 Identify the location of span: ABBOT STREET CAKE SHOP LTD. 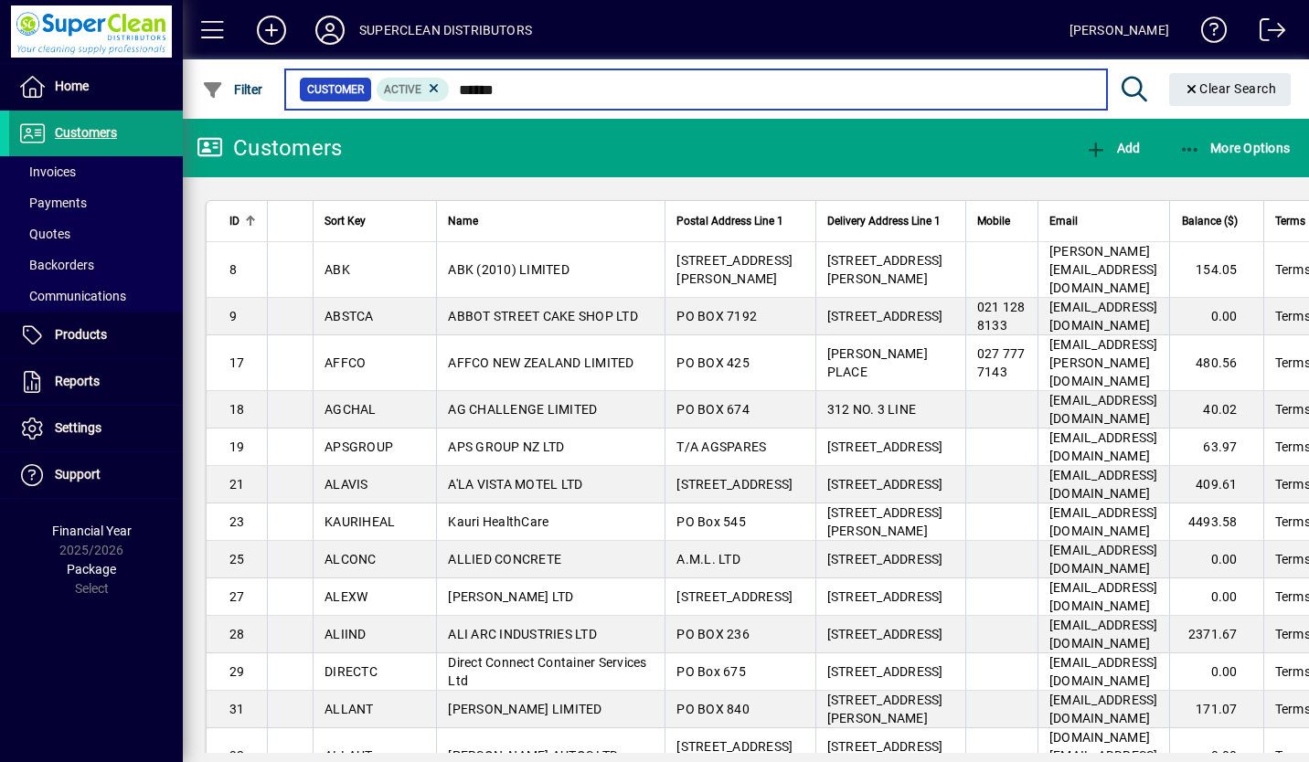
(543, 316).